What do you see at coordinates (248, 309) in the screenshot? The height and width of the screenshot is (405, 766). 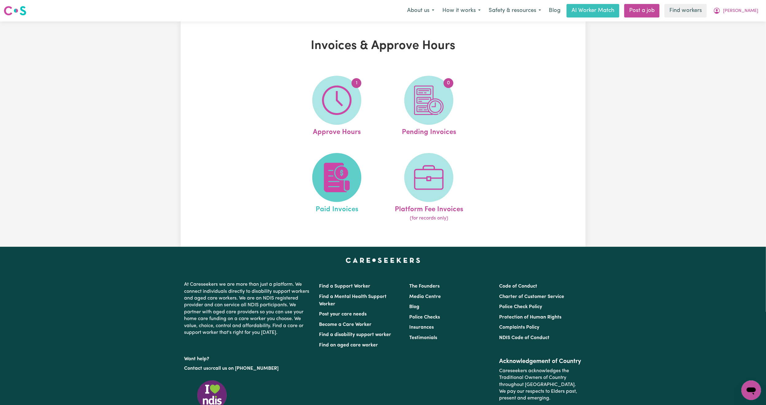 I see `p: At Careseekers we are more than just a platform. We connect individuals directly to disability su...` at bounding box center [248, 309].